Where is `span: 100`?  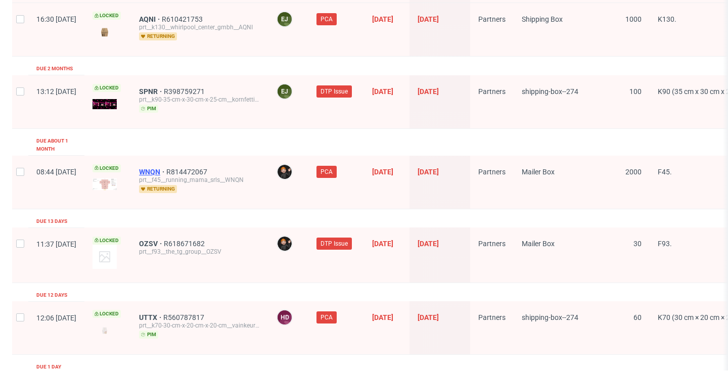
span: 100 is located at coordinates (636, 92).